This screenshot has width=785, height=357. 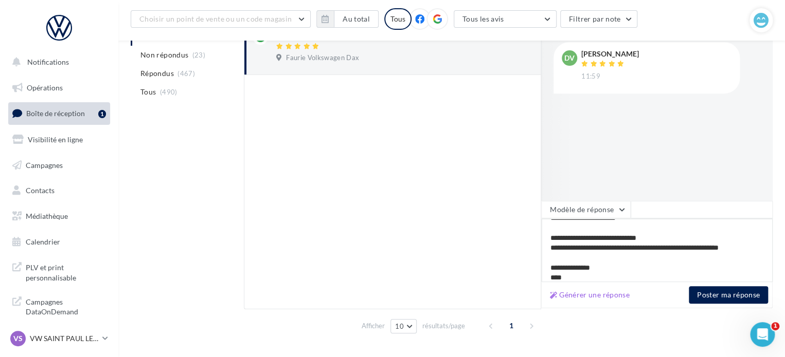 What do you see at coordinates (586, 210) in the screenshot?
I see `button: Modèle de réponse` at bounding box center [586, 210].